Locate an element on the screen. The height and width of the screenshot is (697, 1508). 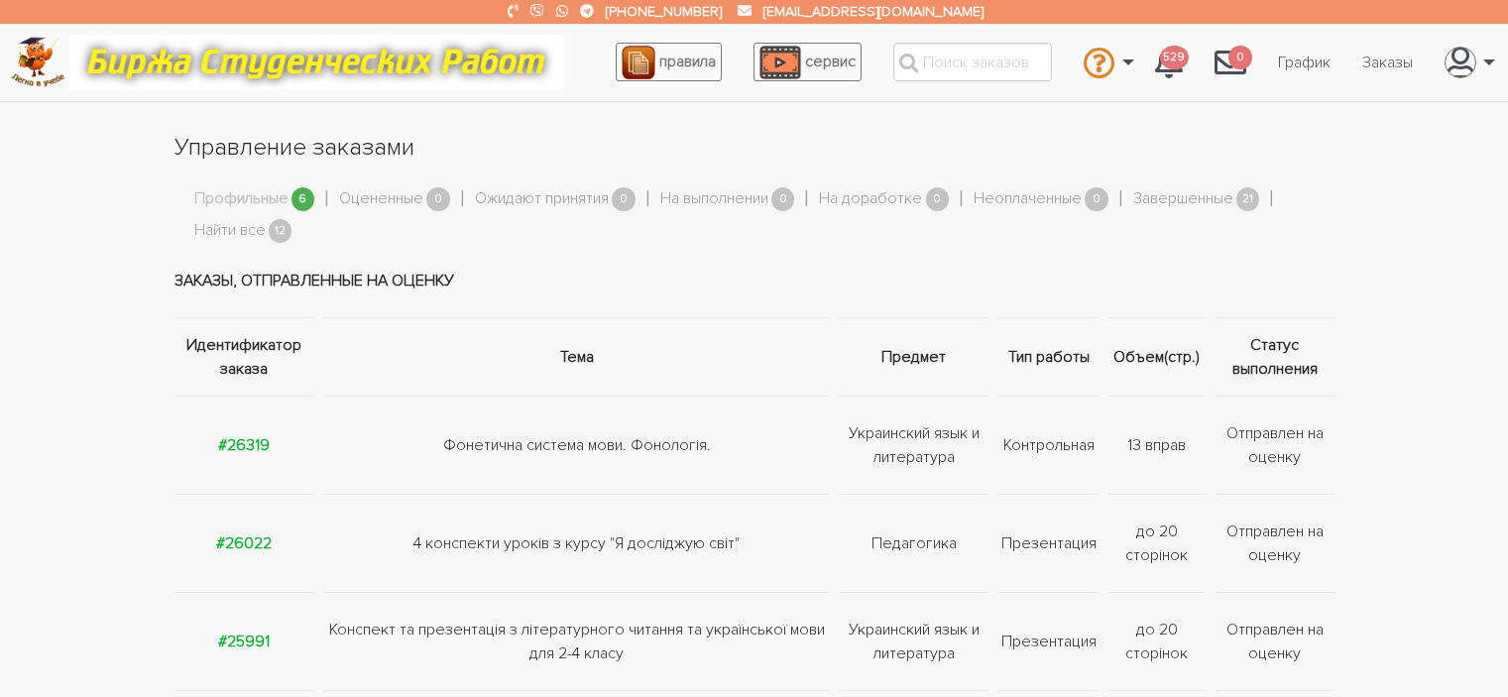
img: agreement_icon-feca34a61ba7f3d1581b08bc946b2ec1ccb426f67415f344566775c155b7f62c.png is located at coordinates (638, 62).